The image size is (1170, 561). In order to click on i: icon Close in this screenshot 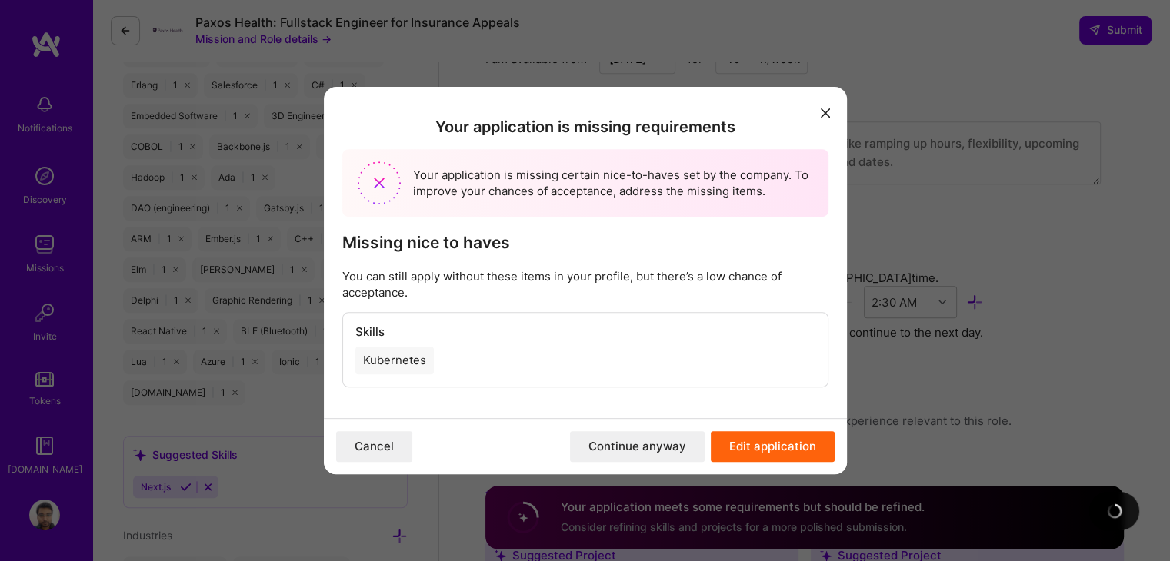, I will do `click(825, 113)`.